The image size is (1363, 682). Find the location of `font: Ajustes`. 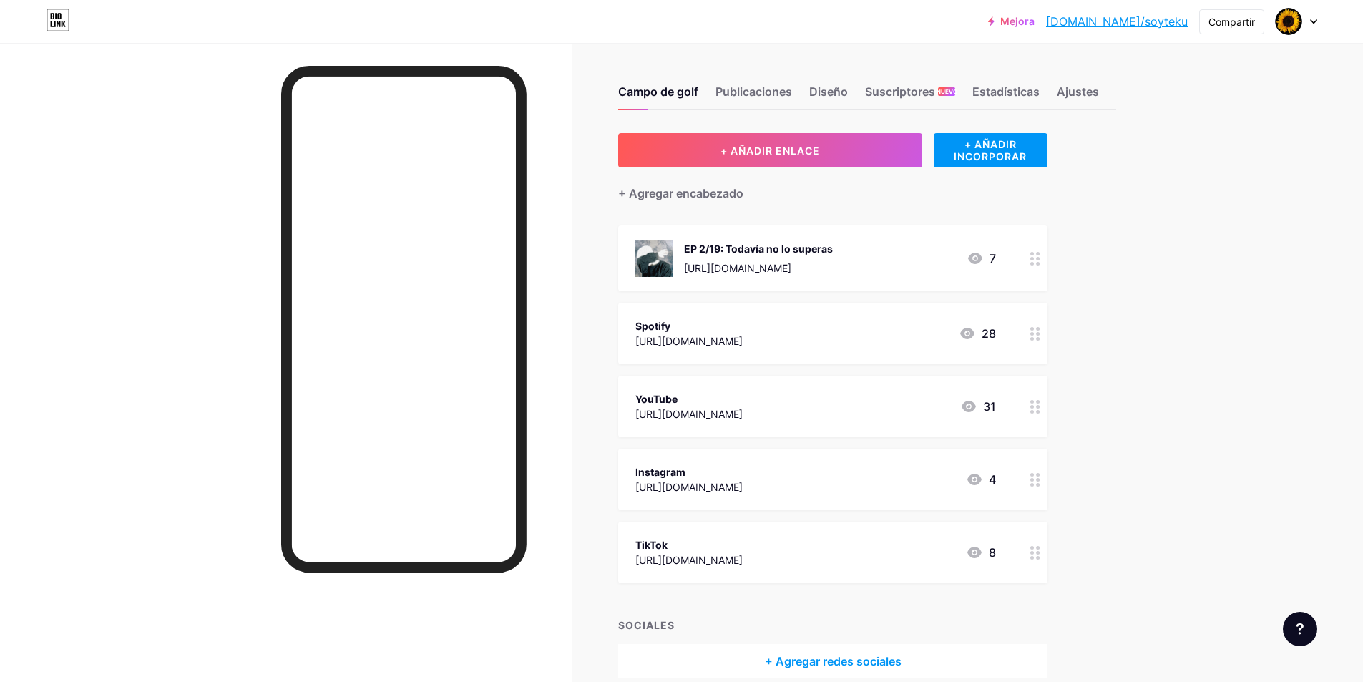

font: Ajustes is located at coordinates (1077, 92).